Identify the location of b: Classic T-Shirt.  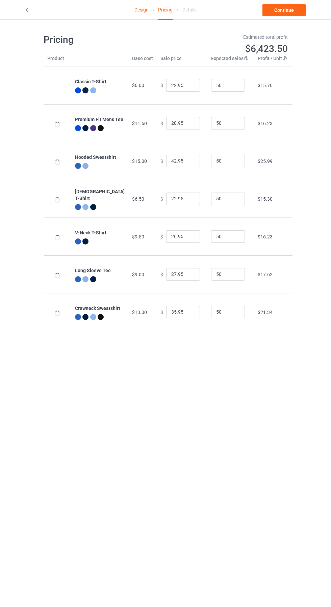
(90, 82).